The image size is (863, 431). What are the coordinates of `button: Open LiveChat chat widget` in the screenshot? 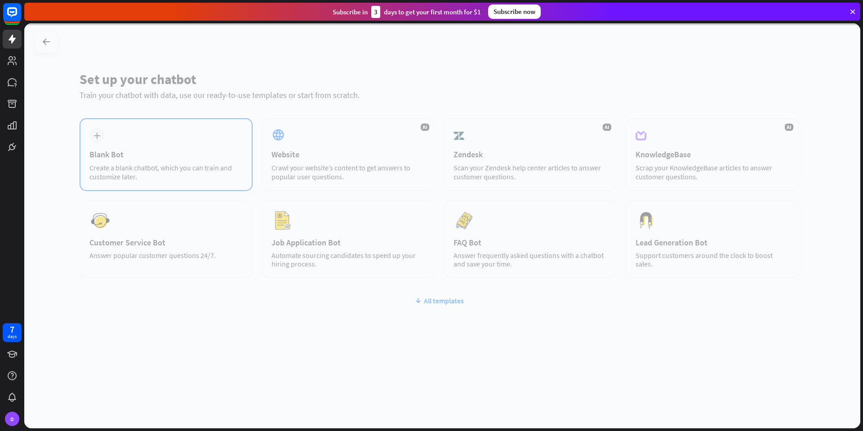 It's located at (21, 17).